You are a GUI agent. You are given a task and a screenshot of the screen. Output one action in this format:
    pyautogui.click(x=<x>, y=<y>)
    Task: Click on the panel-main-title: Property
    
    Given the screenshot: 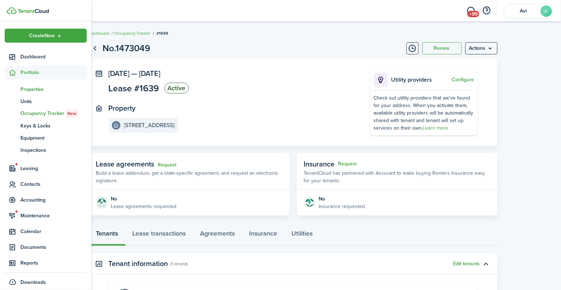 What is the action you would take?
    pyautogui.click(x=122, y=108)
    